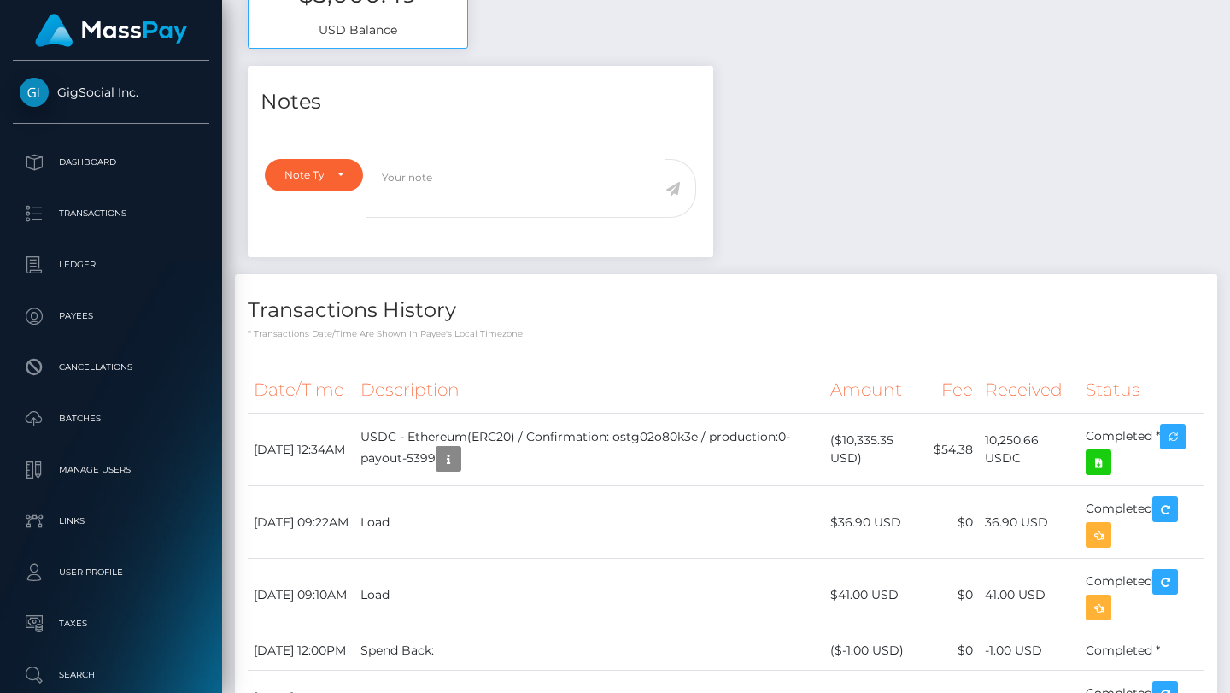  What do you see at coordinates (1142, 389) in the screenshot?
I see `th: Status` at bounding box center [1142, 389].